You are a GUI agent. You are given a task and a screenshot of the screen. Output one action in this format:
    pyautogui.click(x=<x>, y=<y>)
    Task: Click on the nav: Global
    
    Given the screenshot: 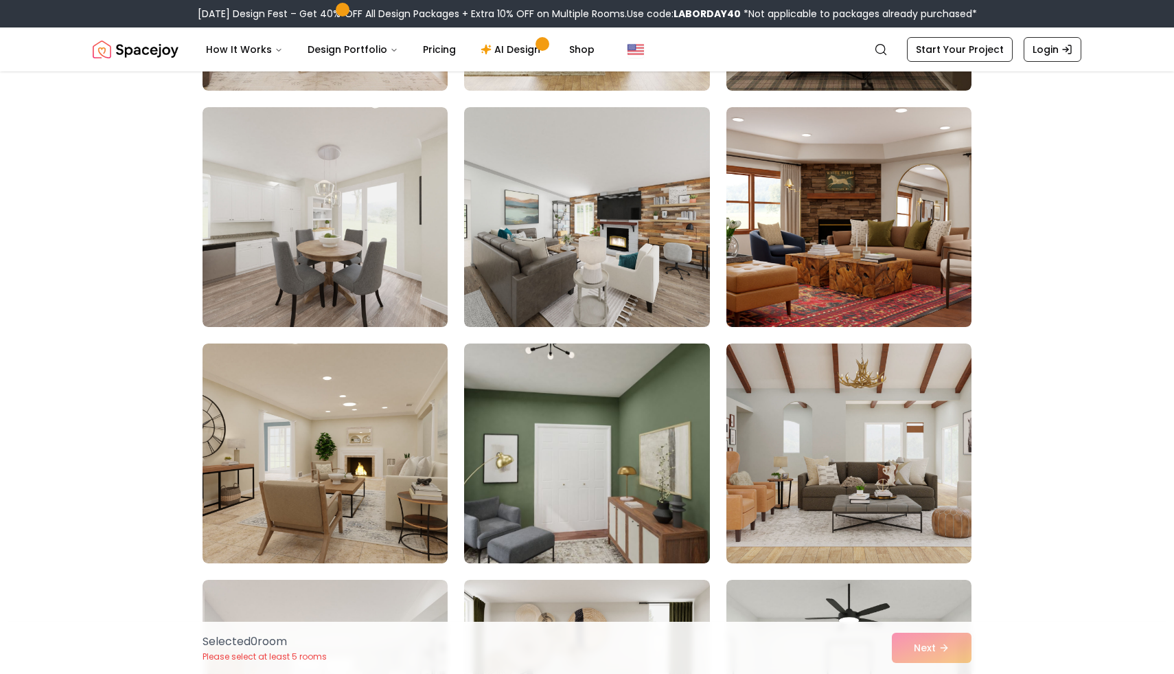 What is the action you would take?
    pyautogui.click(x=587, y=49)
    